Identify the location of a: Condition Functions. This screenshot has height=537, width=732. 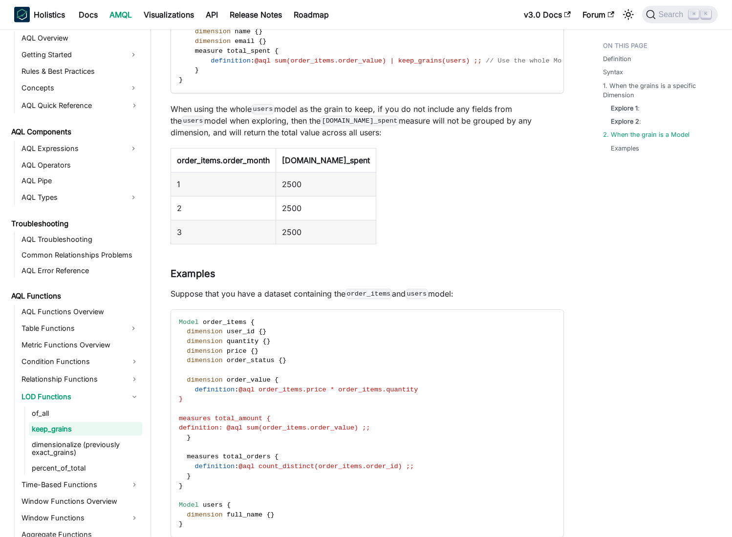
(80, 361).